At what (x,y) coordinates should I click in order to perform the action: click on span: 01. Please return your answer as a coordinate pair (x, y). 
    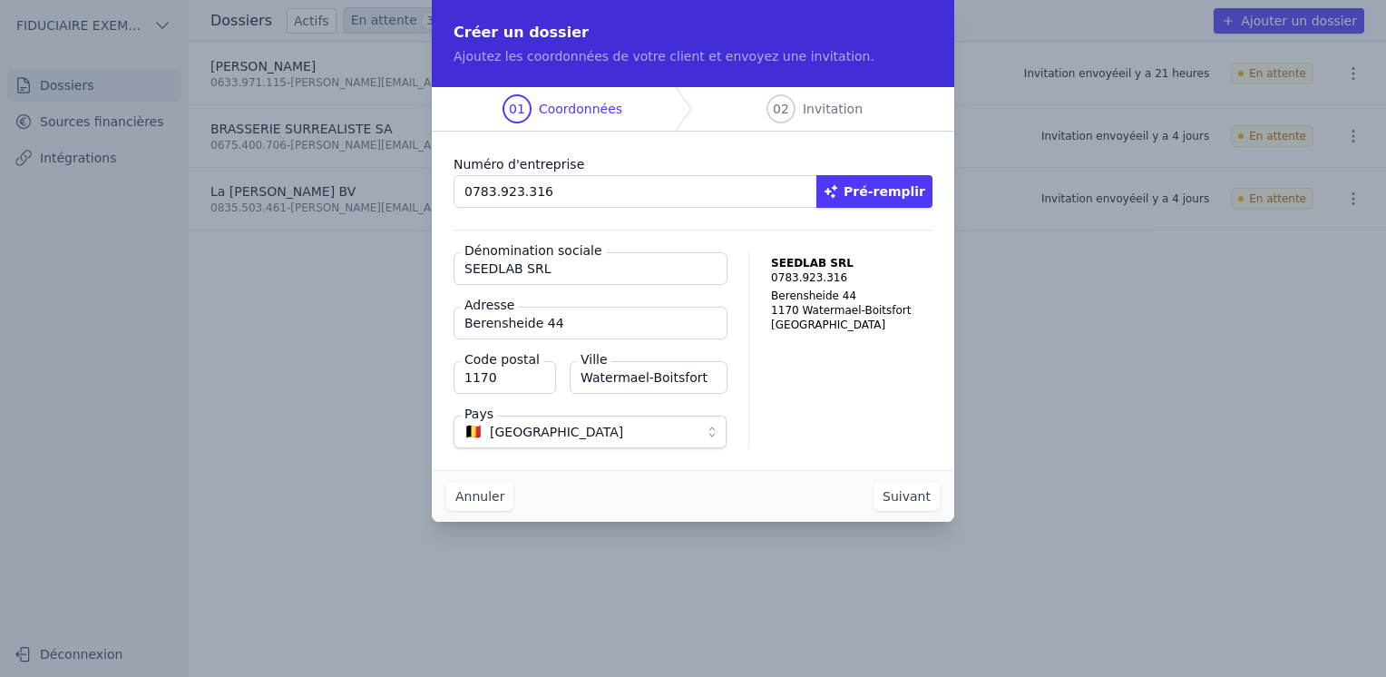
    Looking at the image, I should click on (517, 109).